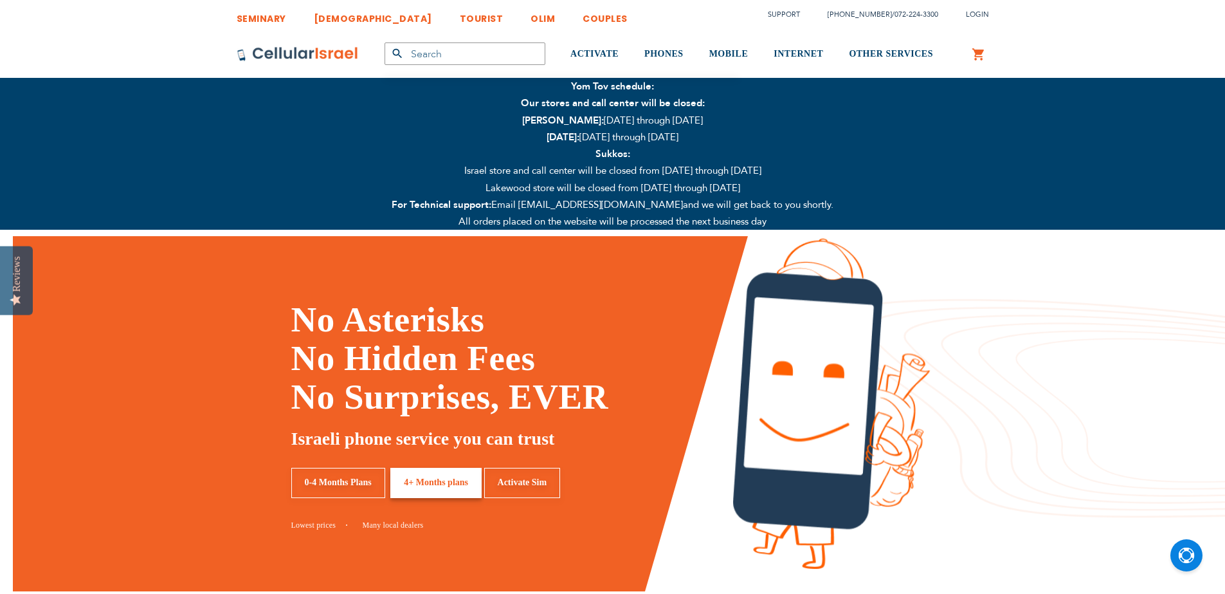 Image resolution: width=1225 pixels, height=594 pixels. Describe the element at coordinates (594, 53) in the screenshot. I see `span: ACTIVATE` at that location.